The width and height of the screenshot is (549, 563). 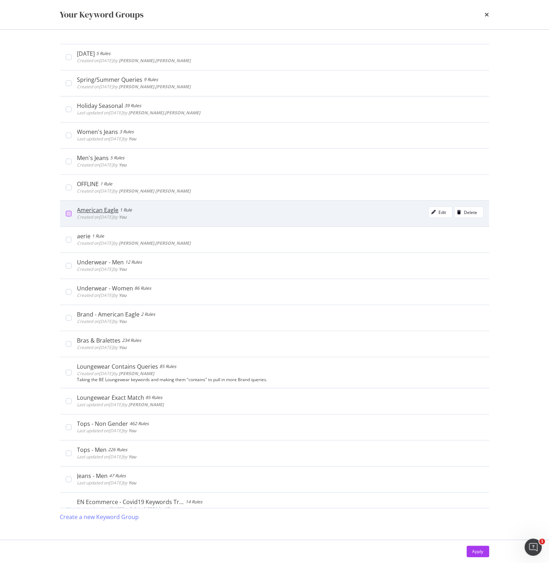 What do you see at coordinates (98, 132) in the screenshot?
I see `div: Women's Jeans` at bounding box center [98, 132].